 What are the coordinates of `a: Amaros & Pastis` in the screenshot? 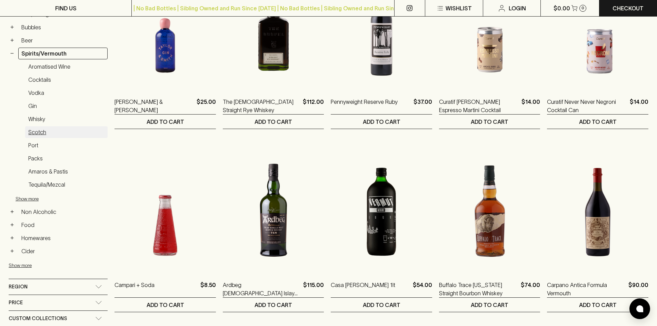 It's located at (66, 171).